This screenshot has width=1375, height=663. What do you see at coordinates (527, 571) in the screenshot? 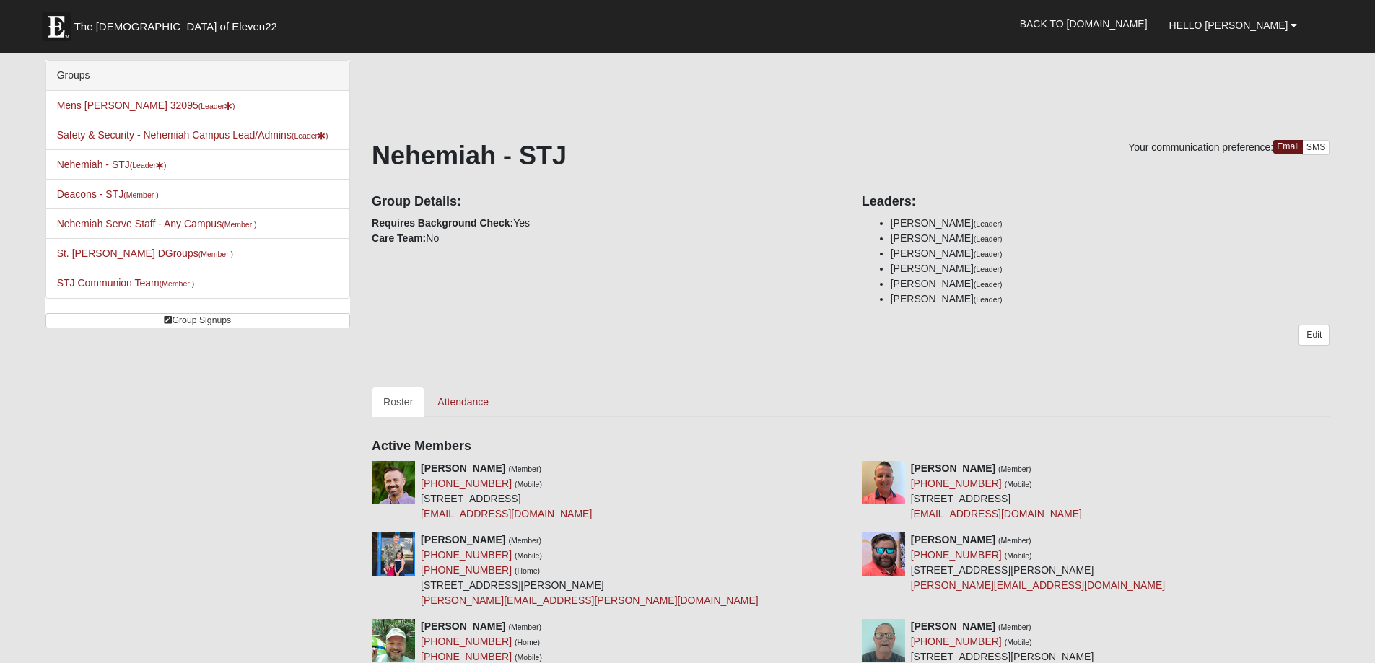
I see `small: (Home)` at bounding box center [527, 571].